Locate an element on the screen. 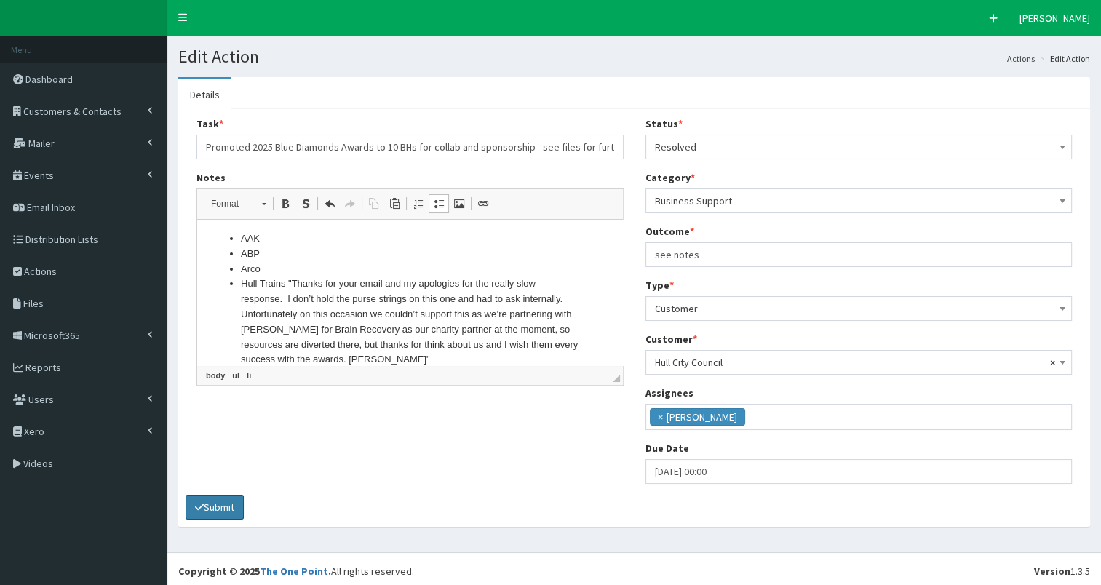  b: Version is located at coordinates (1052, 571).